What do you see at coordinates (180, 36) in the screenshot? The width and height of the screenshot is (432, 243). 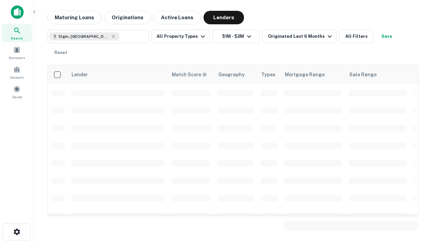 I see `button: All Property Types` at bounding box center [180, 36].